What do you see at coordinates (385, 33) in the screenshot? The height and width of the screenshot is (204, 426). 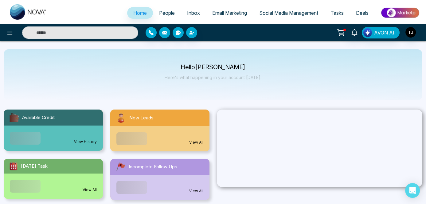 I see `span: AVON AI` at bounding box center [385, 33].